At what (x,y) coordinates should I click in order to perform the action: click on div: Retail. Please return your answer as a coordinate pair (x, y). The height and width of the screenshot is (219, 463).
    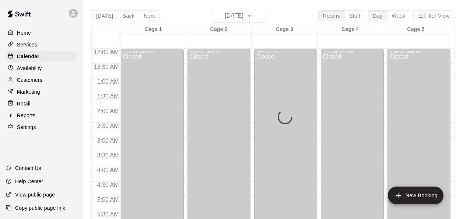
    Looking at the image, I should click on (41, 103).